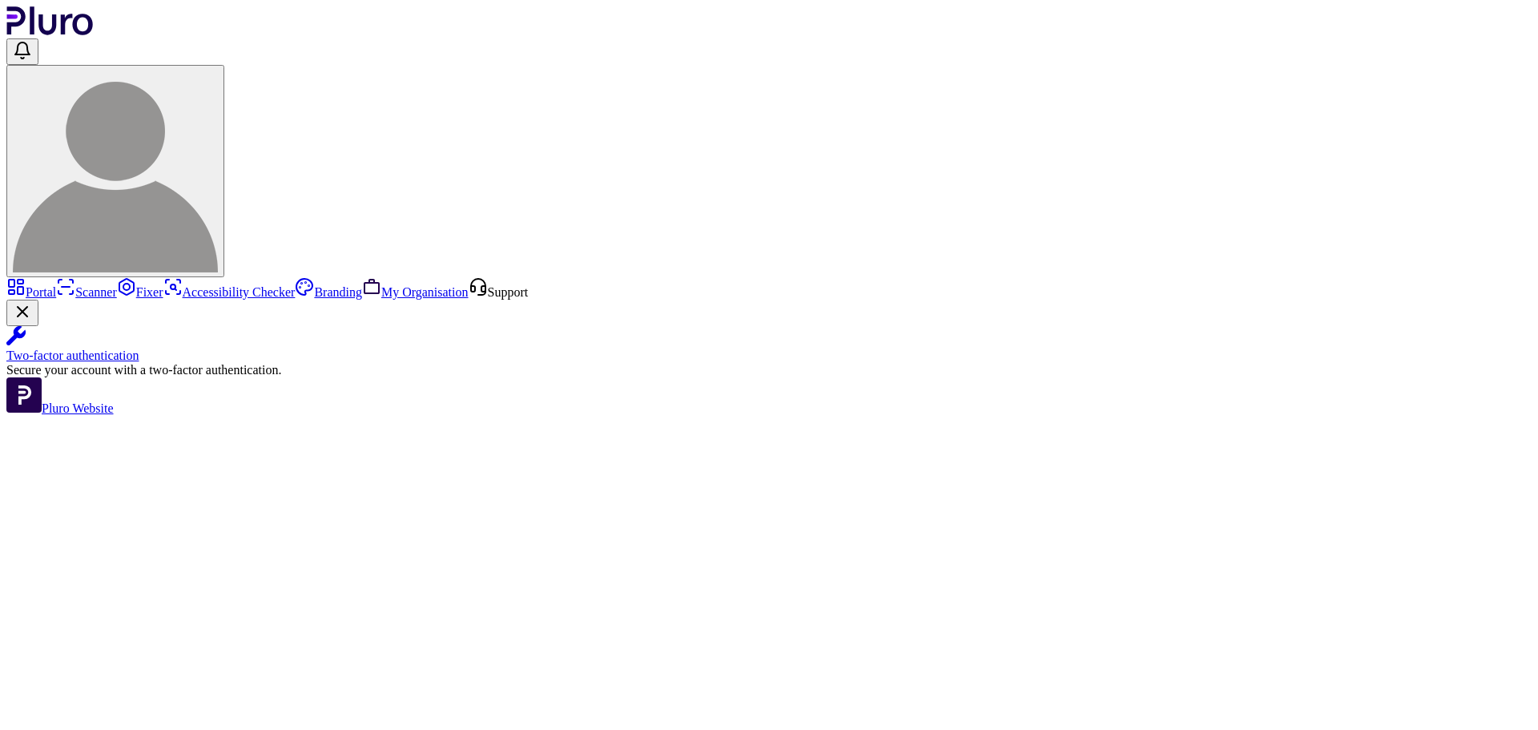 The image size is (1538, 730). Describe the element at coordinates (769, 370) in the screenshot. I see `div: Secure your account with a two-factor authentication.` at that location.